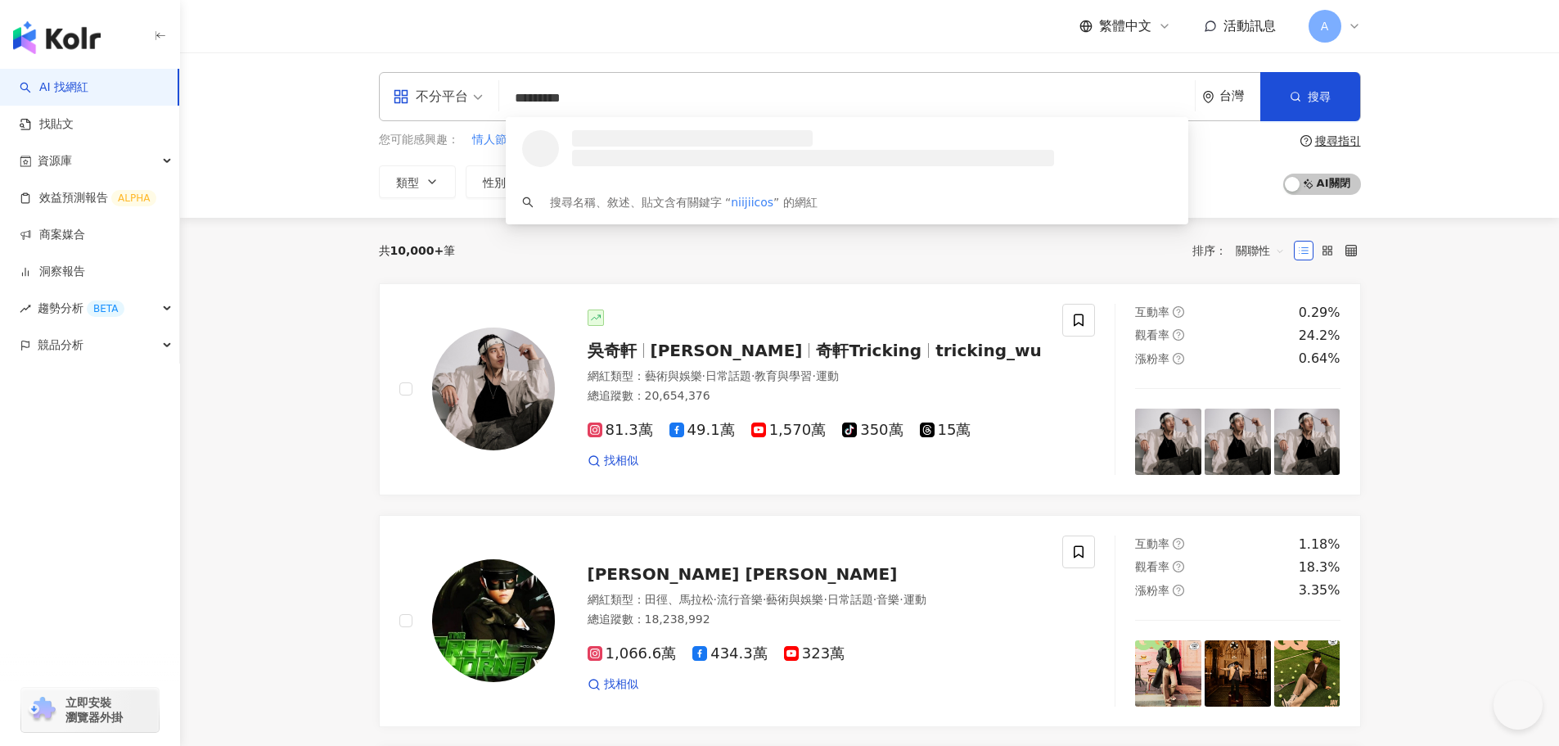 The height and width of the screenshot is (746, 1559). What do you see at coordinates (1310, 97) in the screenshot?
I see `button: 搜尋` at bounding box center [1310, 97].